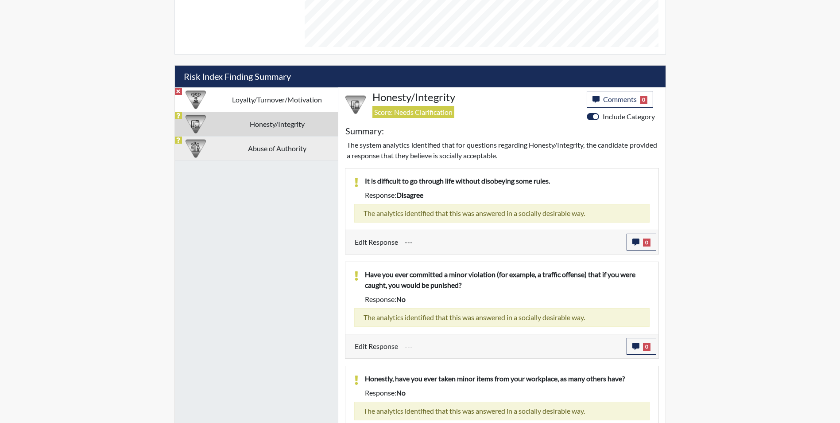 This screenshot has height=423, width=840. I want to click on label: Include Category, so click(629, 117).